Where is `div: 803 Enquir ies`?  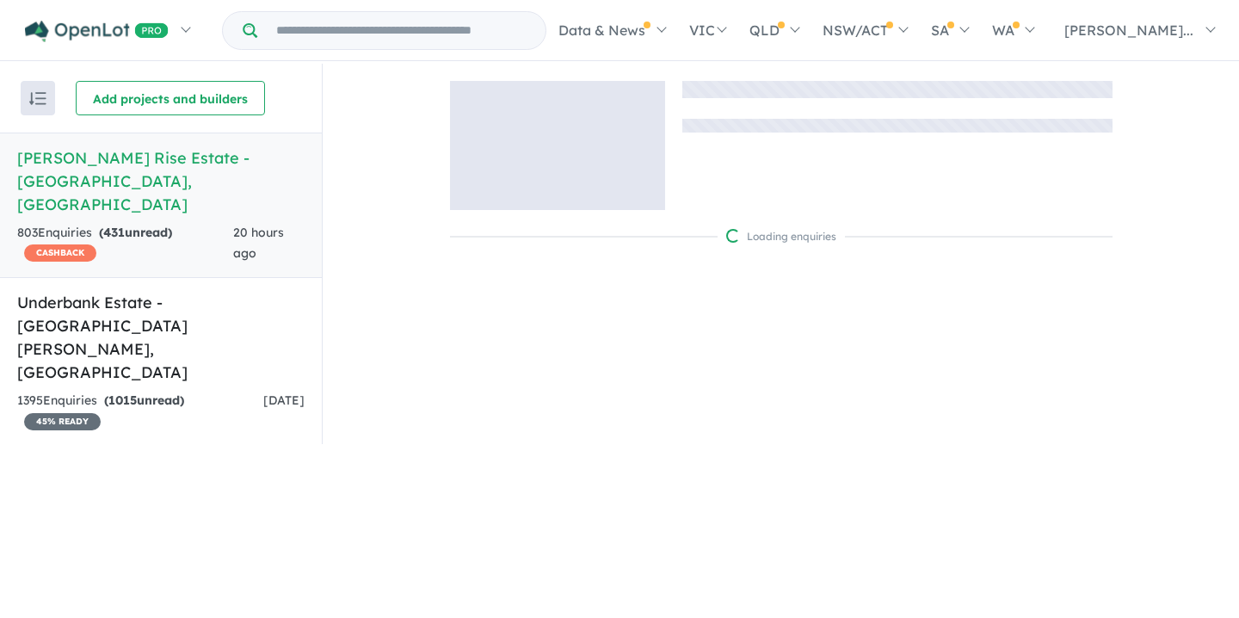 div: 803 Enquir ies is located at coordinates (125, 244).